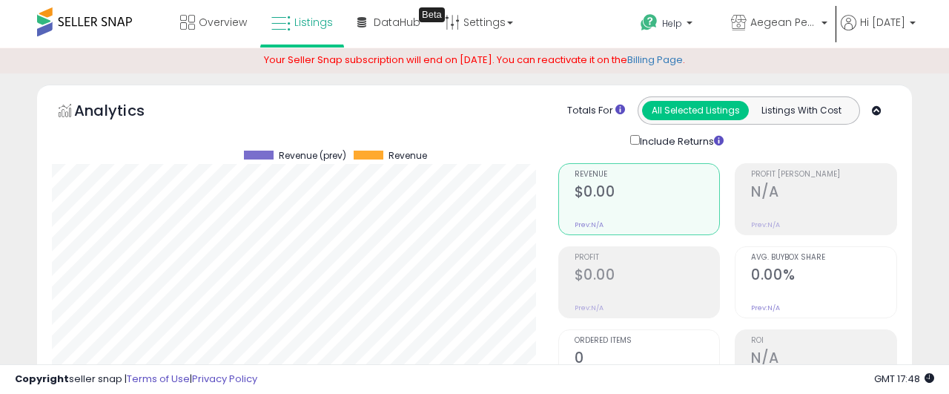 This screenshot has height=394, width=949. Describe the element at coordinates (314, 22) in the screenshot. I see `span: Listings` at that location.